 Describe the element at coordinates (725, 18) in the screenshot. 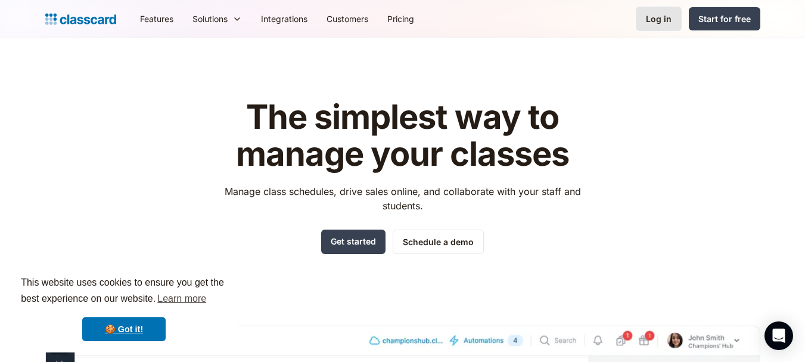

I see `a: Start for free` at that location.